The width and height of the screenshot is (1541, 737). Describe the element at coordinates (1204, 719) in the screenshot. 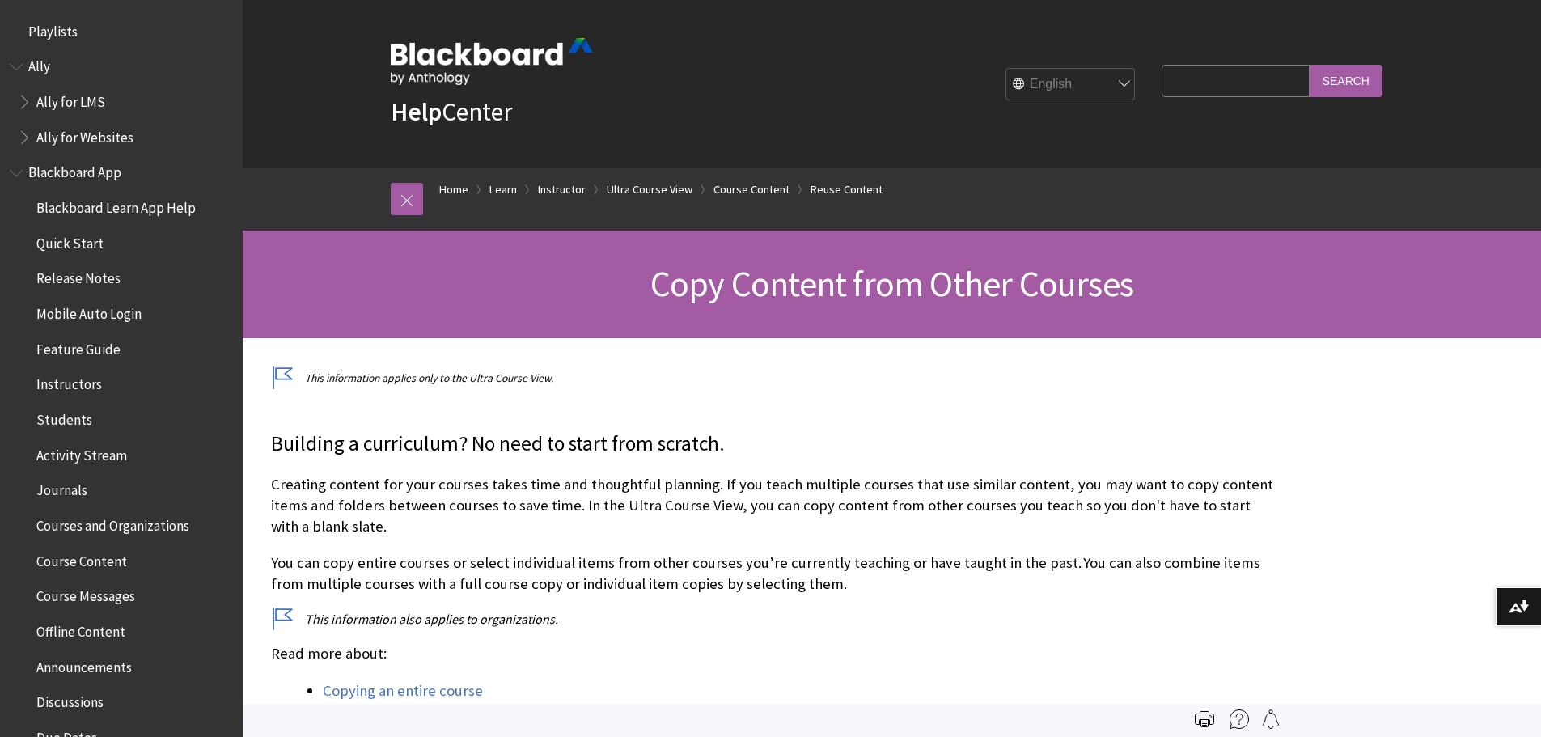

I see `img: Print` at that location.